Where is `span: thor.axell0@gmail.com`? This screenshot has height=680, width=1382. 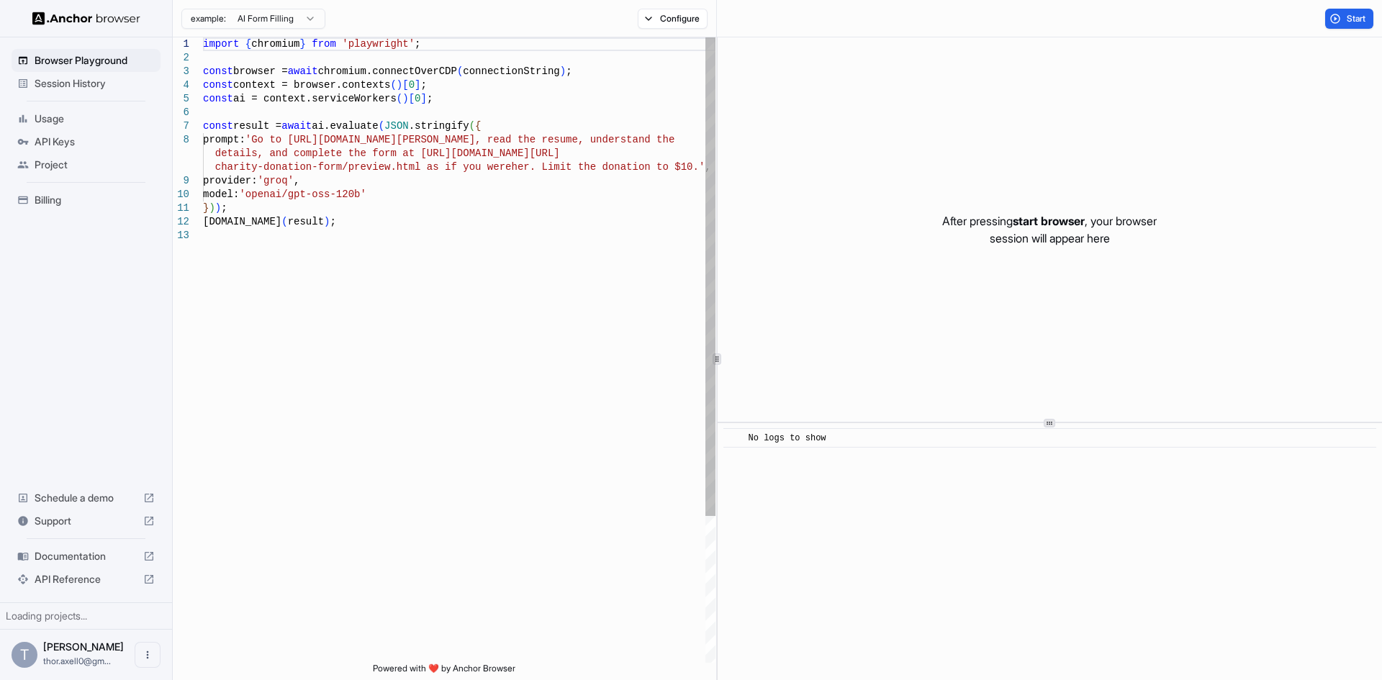
span: thor.axell0@gmail.com is located at coordinates (77, 661).